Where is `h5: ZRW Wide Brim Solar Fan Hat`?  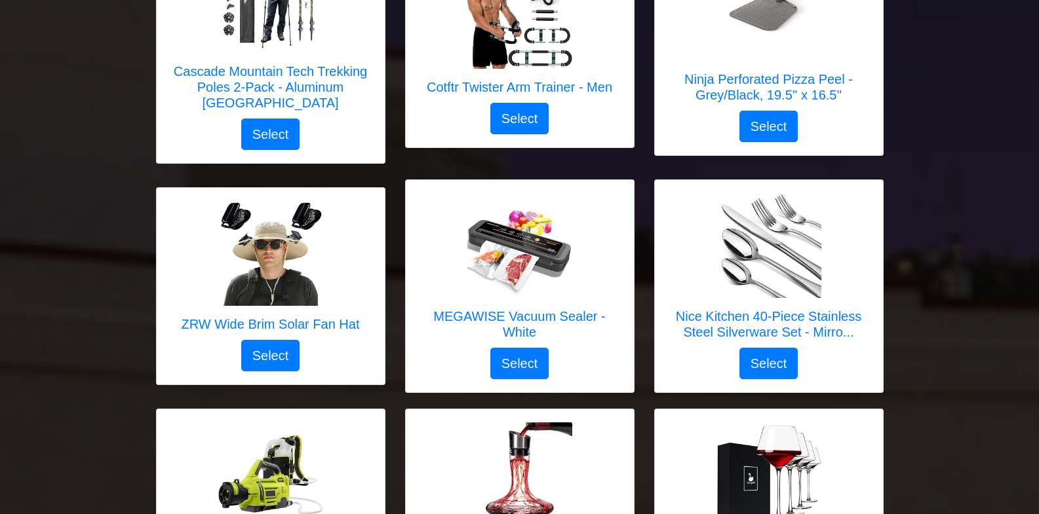 h5: ZRW Wide Brim Solar Fan Hat is located at coordinates (271, 324).